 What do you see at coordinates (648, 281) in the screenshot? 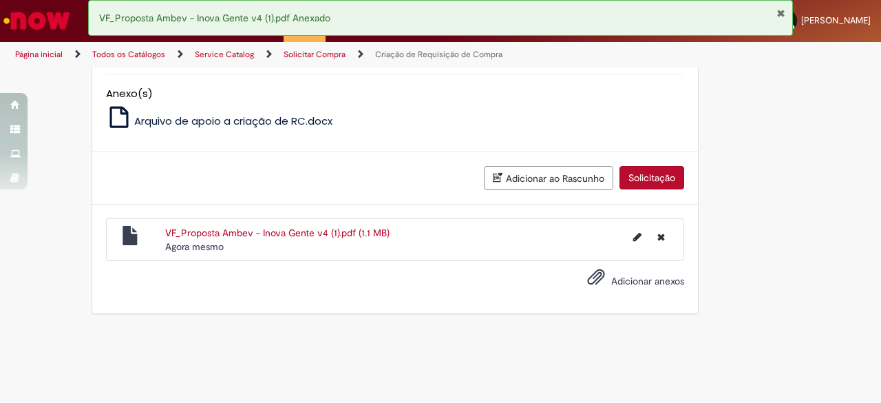
I see `span: Adicionar anexos` at bounding box center [648, 281].